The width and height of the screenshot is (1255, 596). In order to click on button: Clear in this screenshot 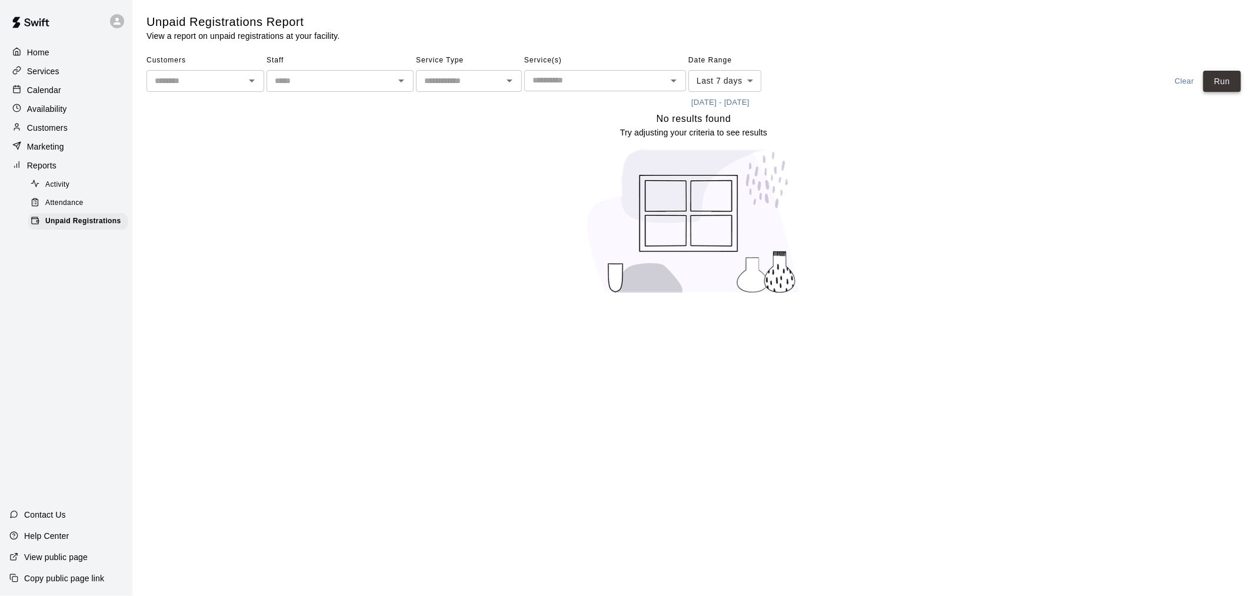, I will do `click(1185, 81)`.